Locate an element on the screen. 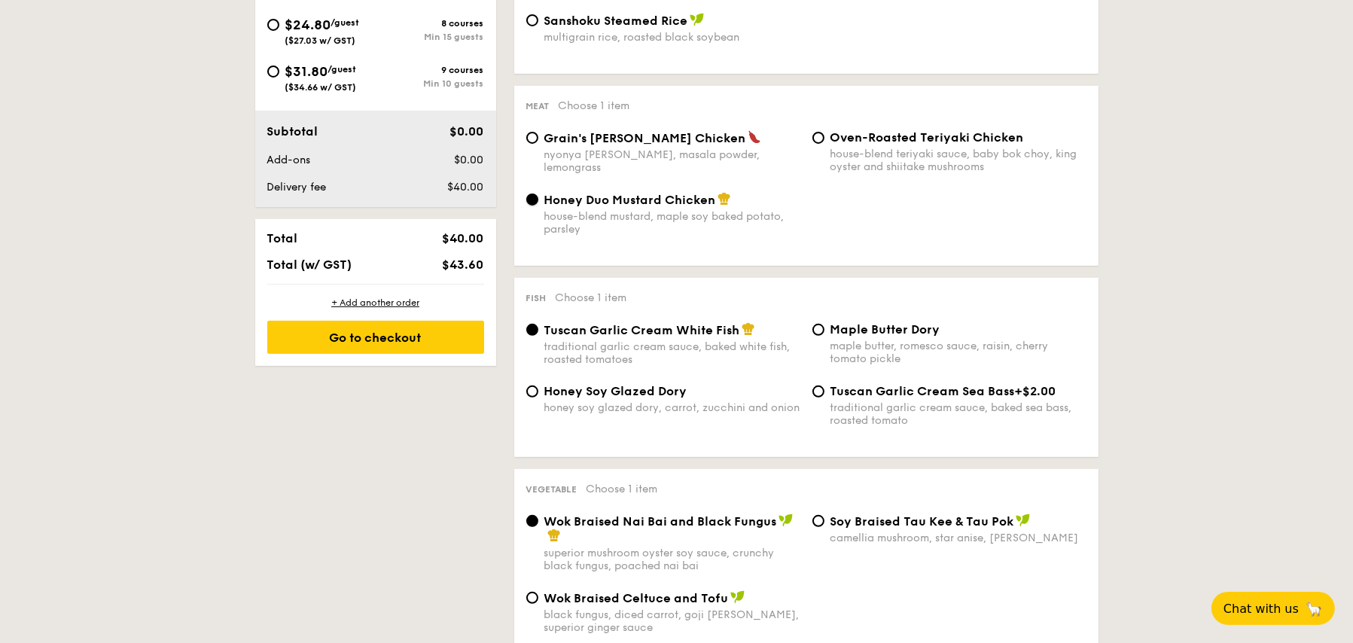 This screenshot has width=1353, height=643. span: Fish is located at coordinates (536, 298).